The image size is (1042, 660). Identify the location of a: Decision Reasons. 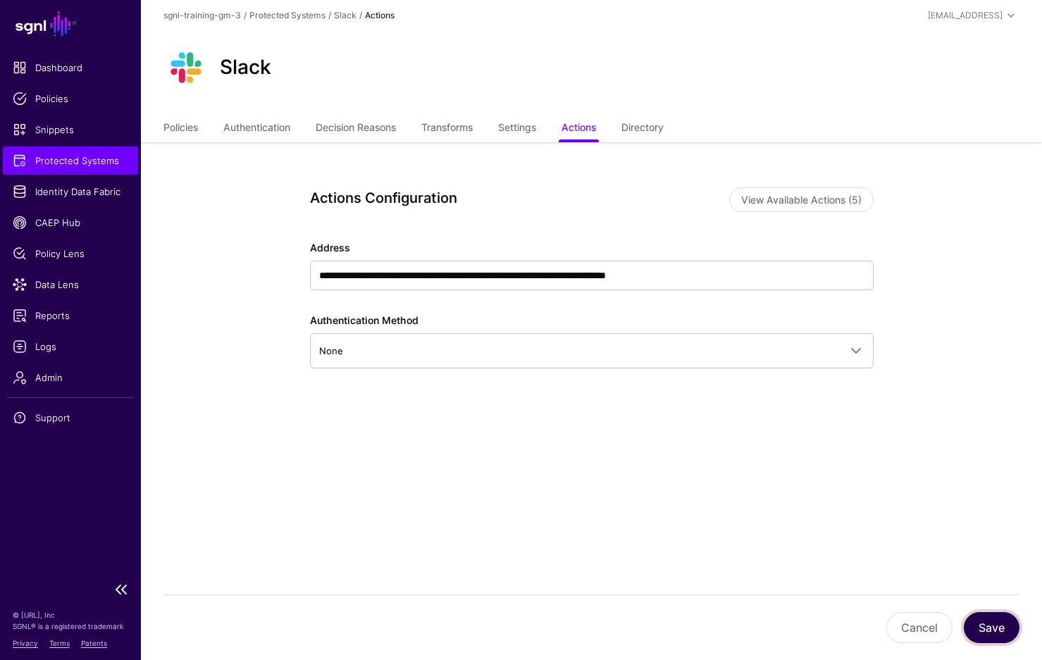
(356, 129).